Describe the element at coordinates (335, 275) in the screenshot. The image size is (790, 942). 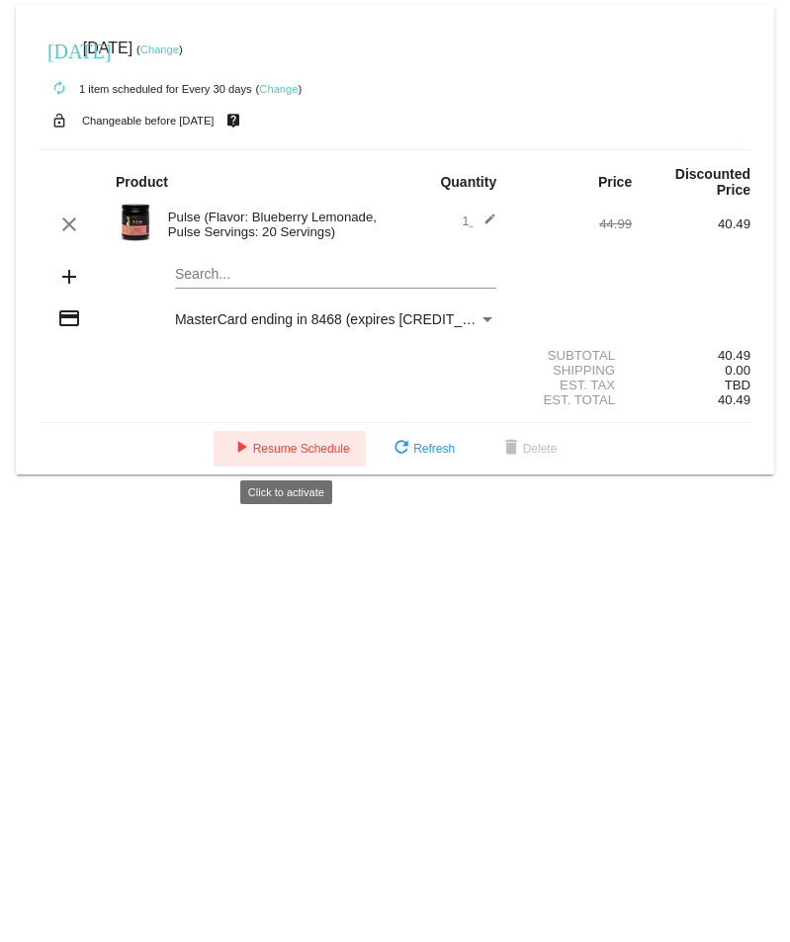
I see `input: Search...` at that location.